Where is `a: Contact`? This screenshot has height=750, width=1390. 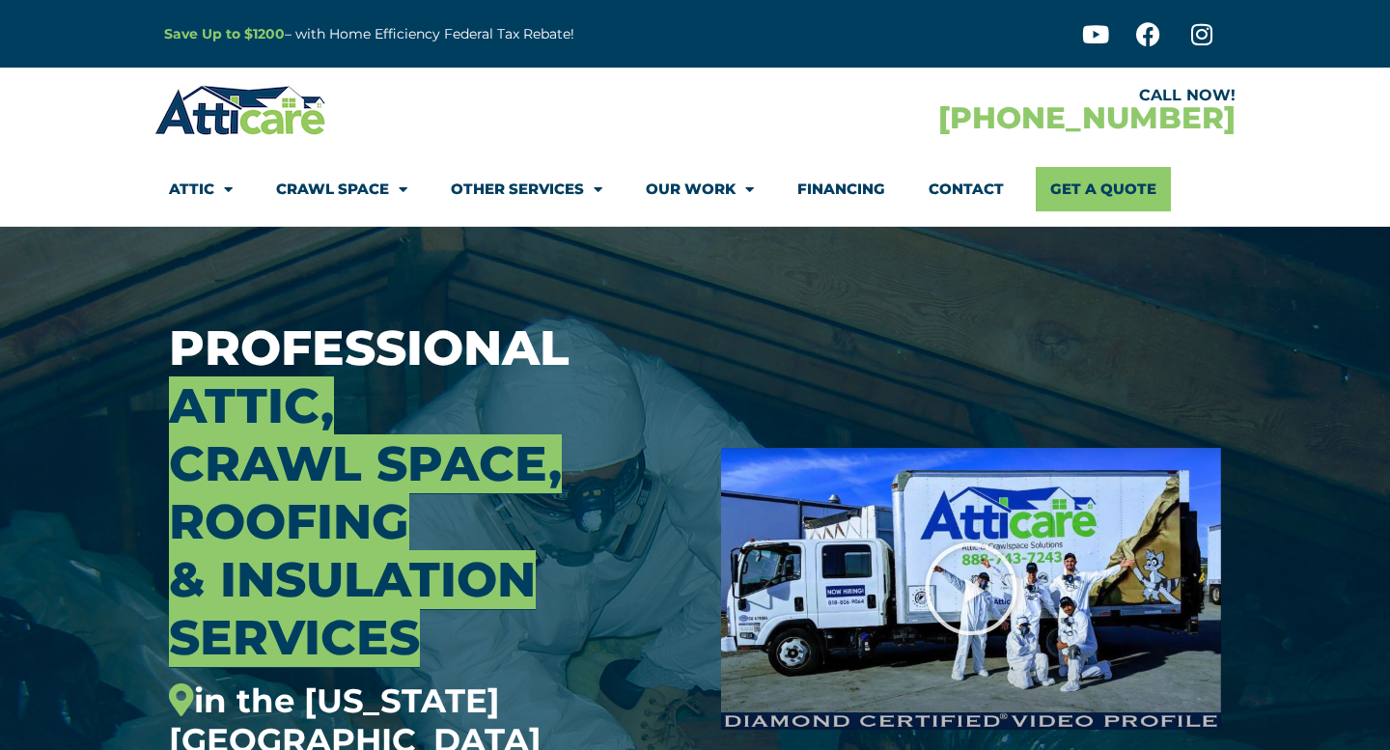
a: Contact is located at coordinates (966, 189).